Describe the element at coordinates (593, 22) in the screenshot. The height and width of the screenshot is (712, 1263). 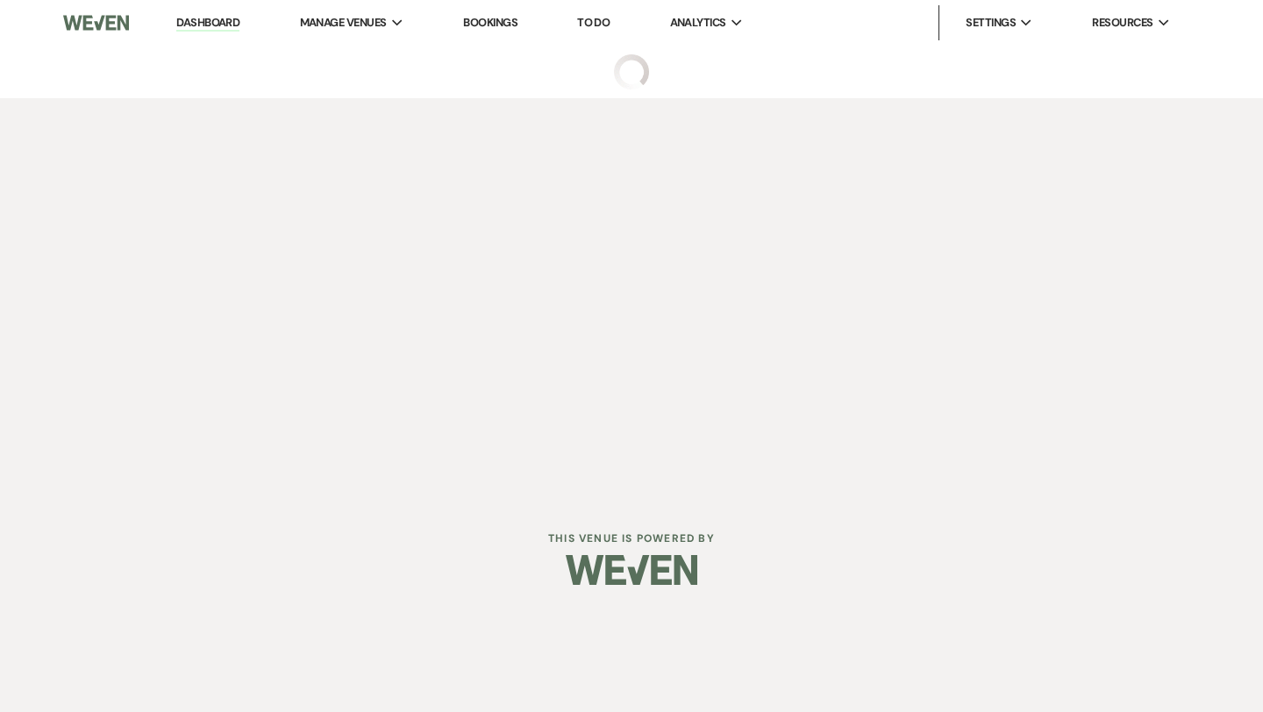
I see `a: To Do` at that location.